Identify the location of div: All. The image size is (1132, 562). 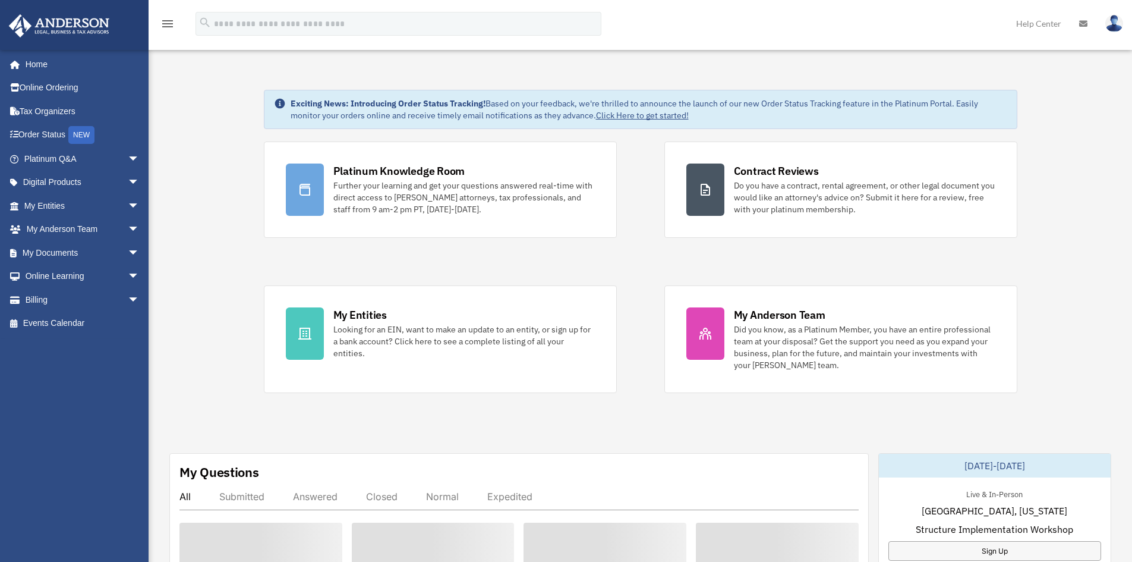
(185, 496).